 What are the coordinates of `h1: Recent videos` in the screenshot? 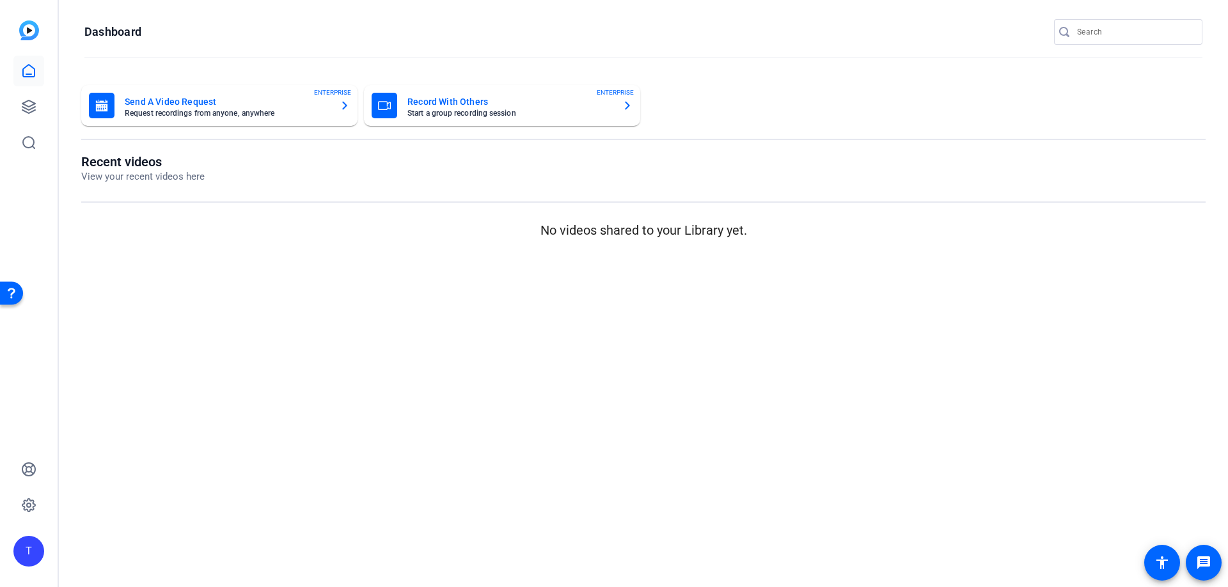 It's located at (143, 162).